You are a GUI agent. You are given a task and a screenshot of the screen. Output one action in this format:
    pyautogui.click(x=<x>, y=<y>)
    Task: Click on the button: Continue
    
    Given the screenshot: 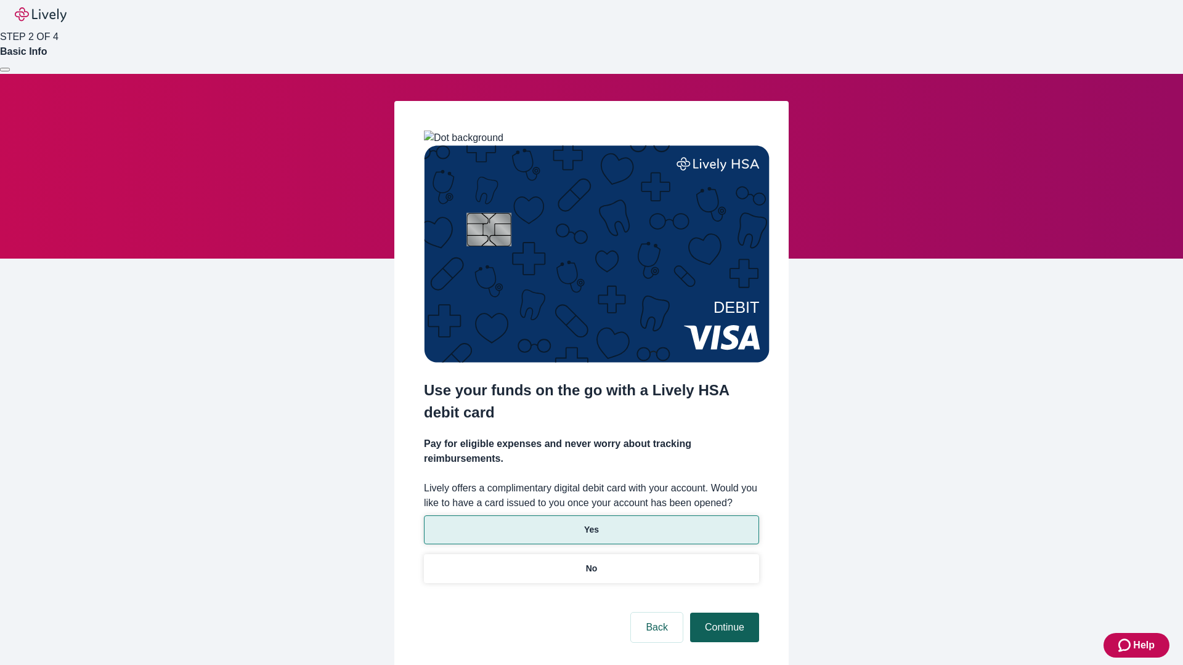 What is the action you would take?
    pyautogui.click(x=725, y=628)
    